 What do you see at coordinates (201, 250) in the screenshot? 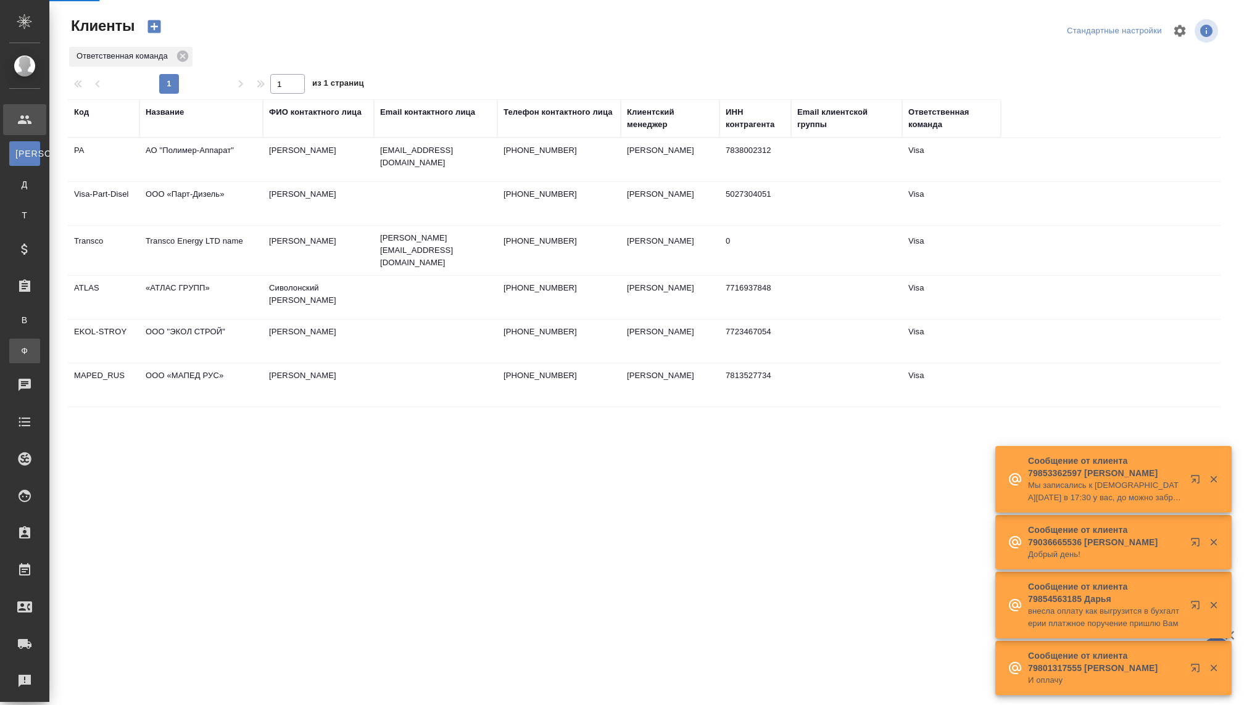
I see `td: Transco Energy LTD name` at bounding box center [201, 250].